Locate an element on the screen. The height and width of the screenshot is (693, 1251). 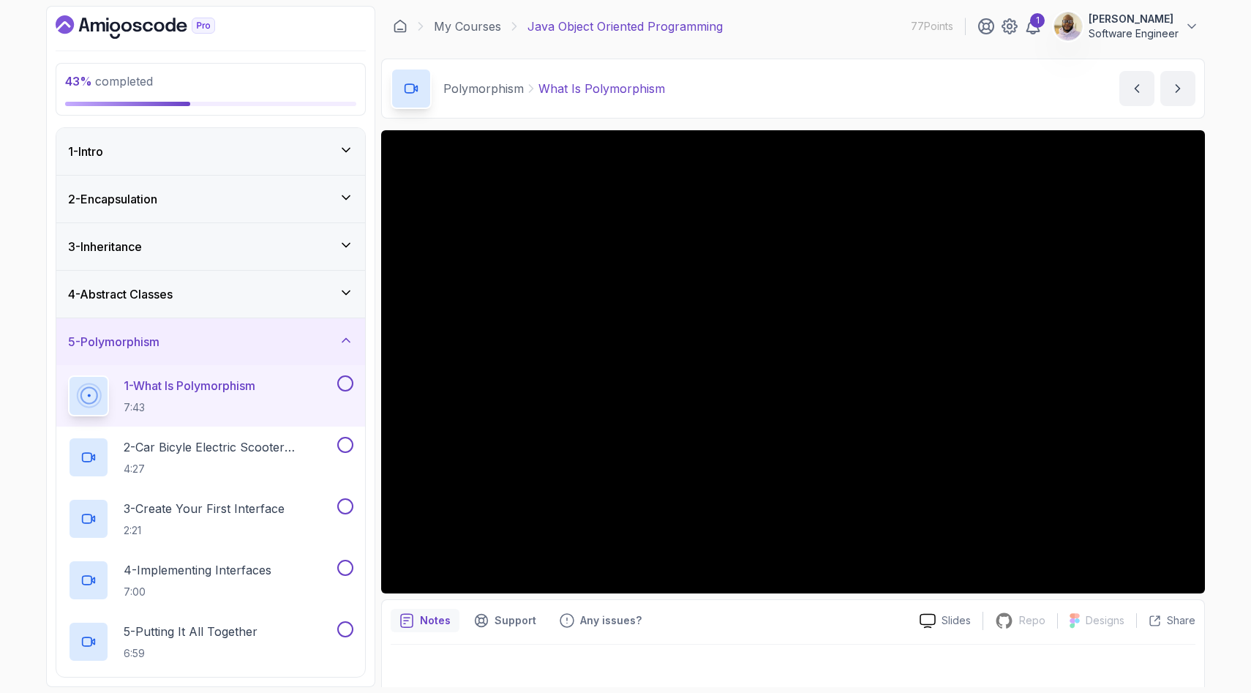
button: Share is located at coordinates (1166, 621).